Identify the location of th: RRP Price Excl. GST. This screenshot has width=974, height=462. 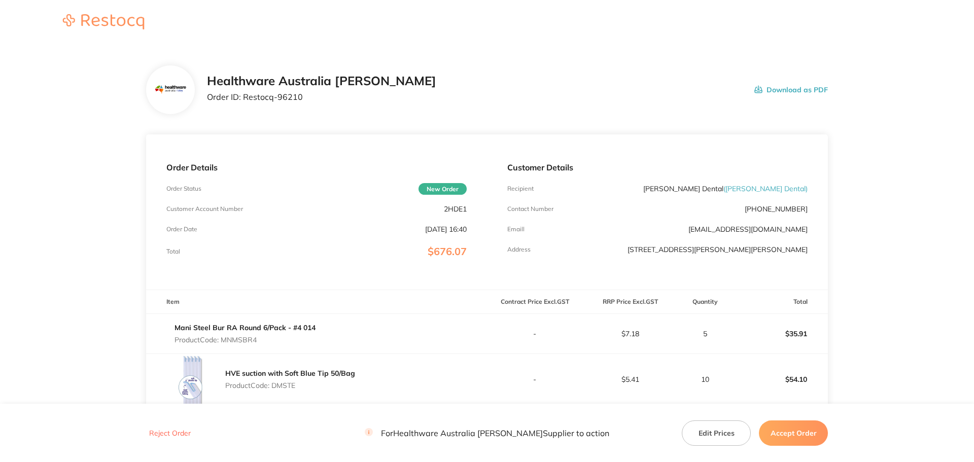
(630, 302).